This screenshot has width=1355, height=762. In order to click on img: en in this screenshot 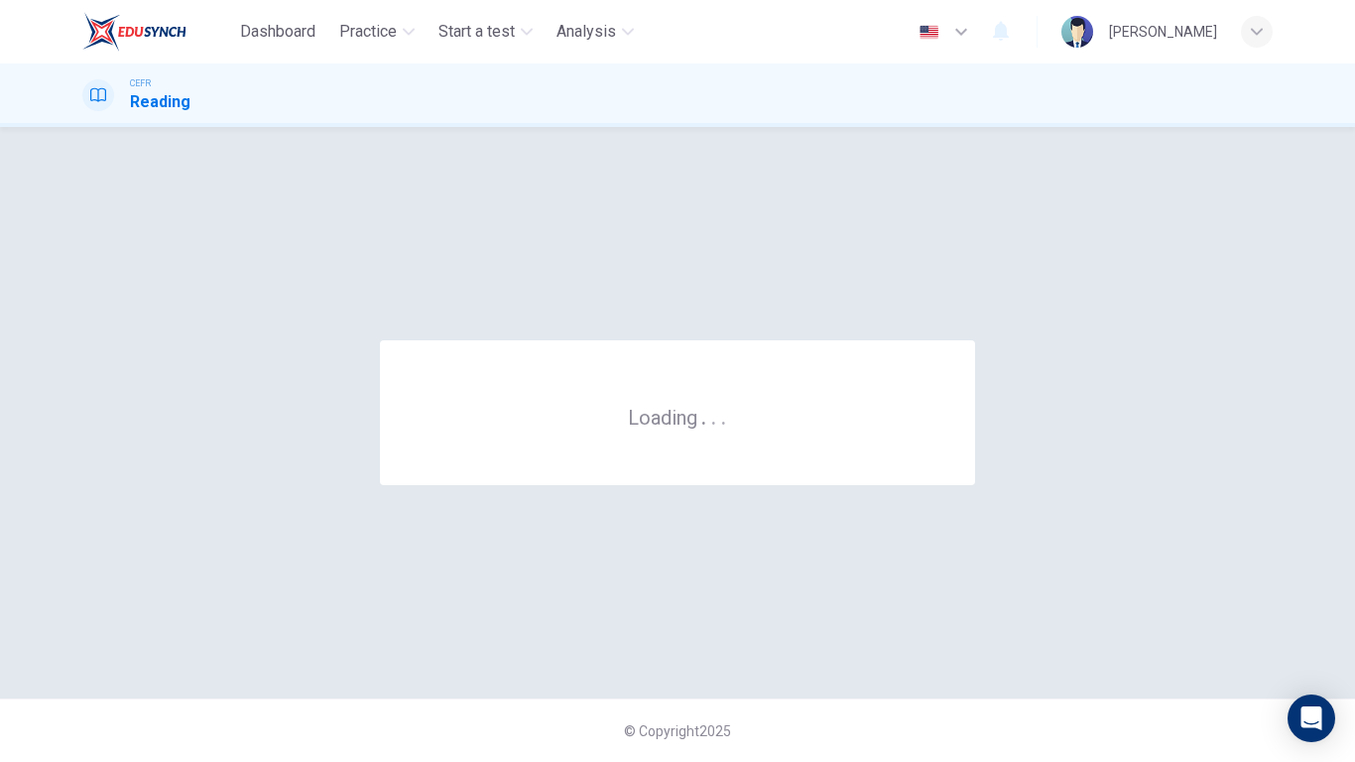, I will do `click(929, 32)`.